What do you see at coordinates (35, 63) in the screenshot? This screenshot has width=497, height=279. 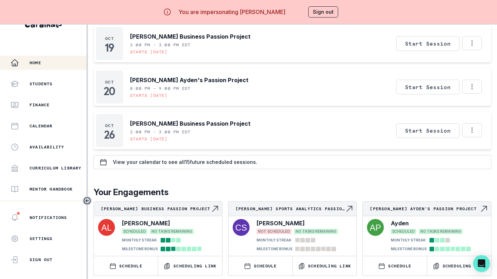 I see `p: Home` at bounding box center [35, 63].